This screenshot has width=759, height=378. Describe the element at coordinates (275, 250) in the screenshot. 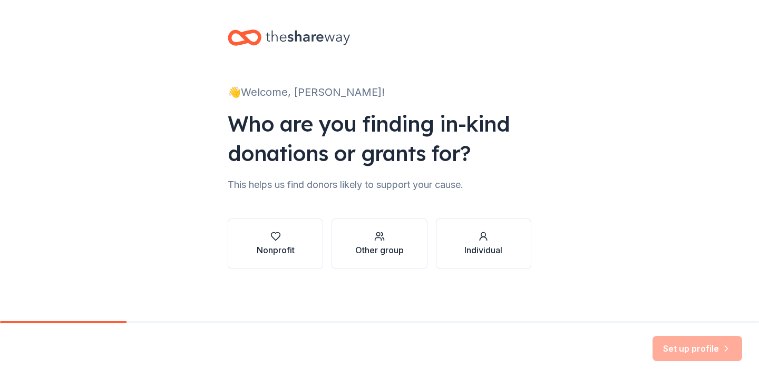

I see `div: Nonprofit` at that location.